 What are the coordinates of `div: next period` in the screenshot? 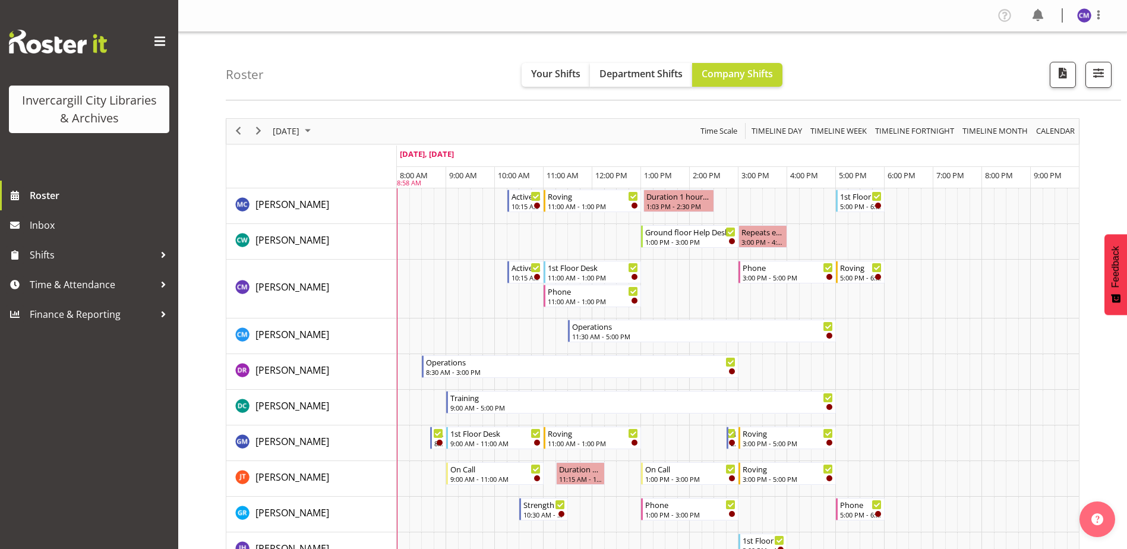 It's located at (258, 131).